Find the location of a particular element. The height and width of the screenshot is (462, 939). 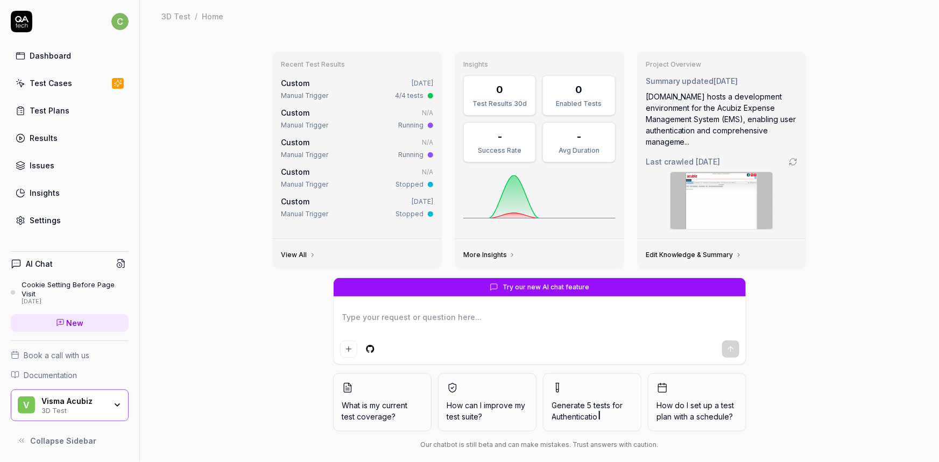

span: Generate 5 tests for is located at coordinates (592, 411).